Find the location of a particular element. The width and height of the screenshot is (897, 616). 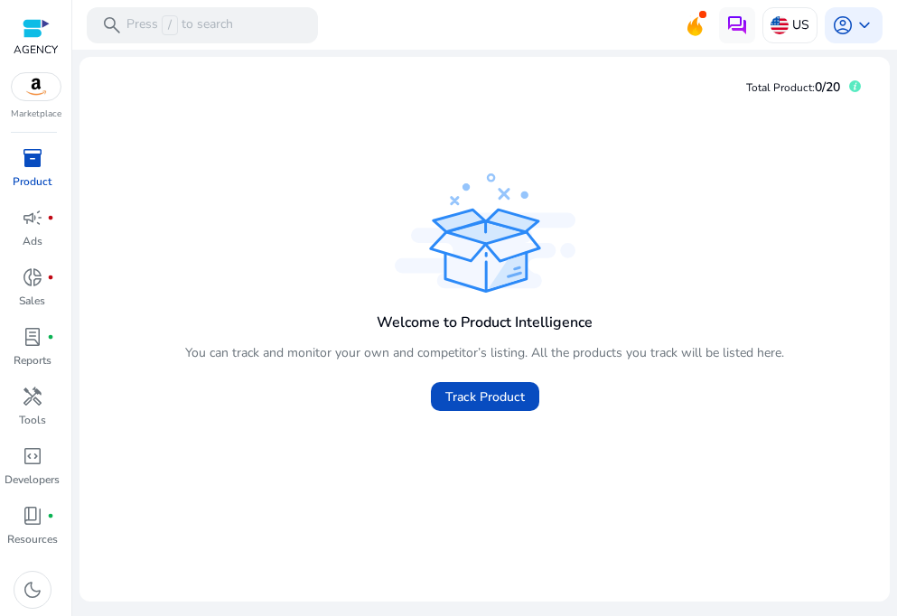

p: US is located at coordinates (800, 24).